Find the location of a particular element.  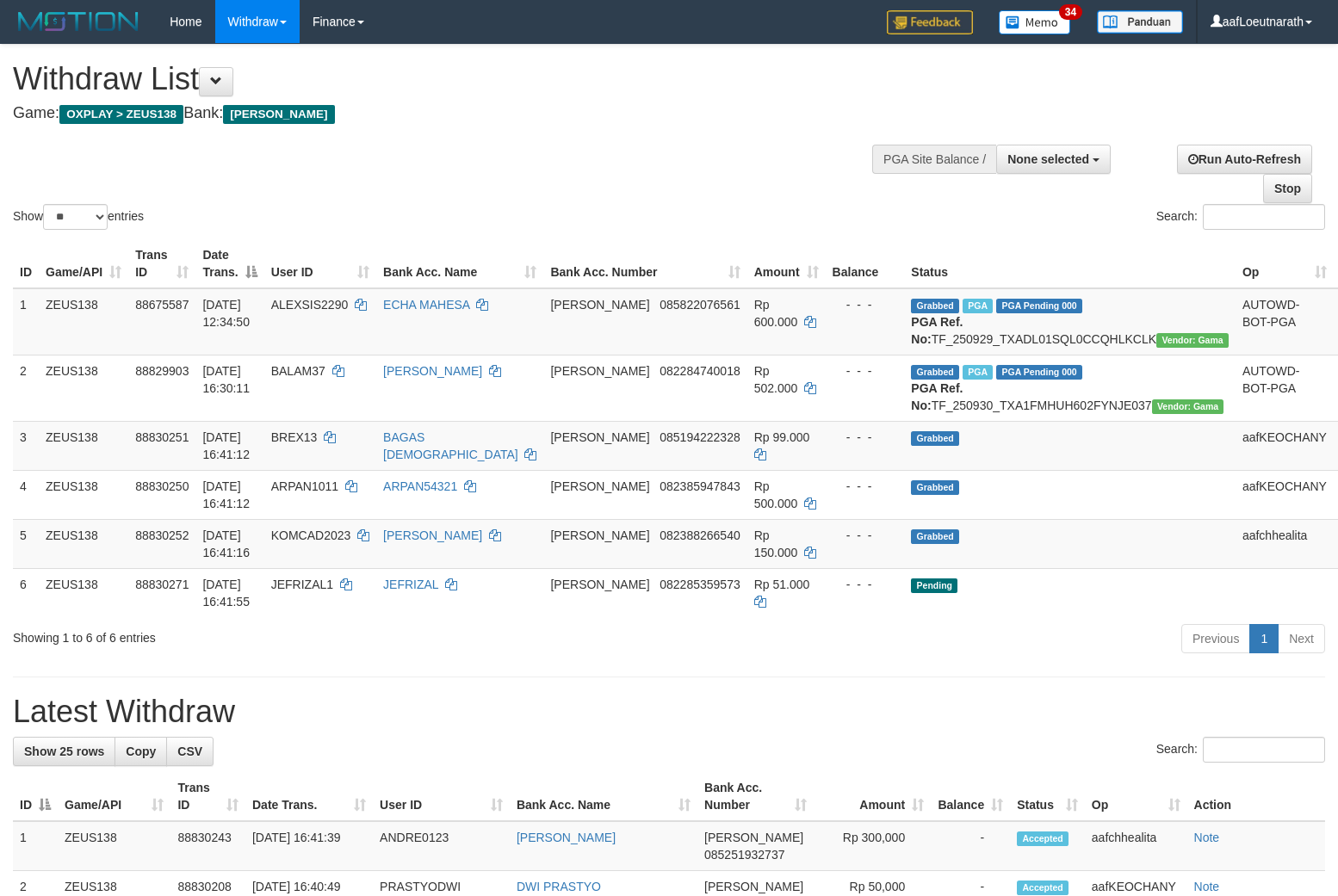

a: Stop is located at coordinates (1287, 188).